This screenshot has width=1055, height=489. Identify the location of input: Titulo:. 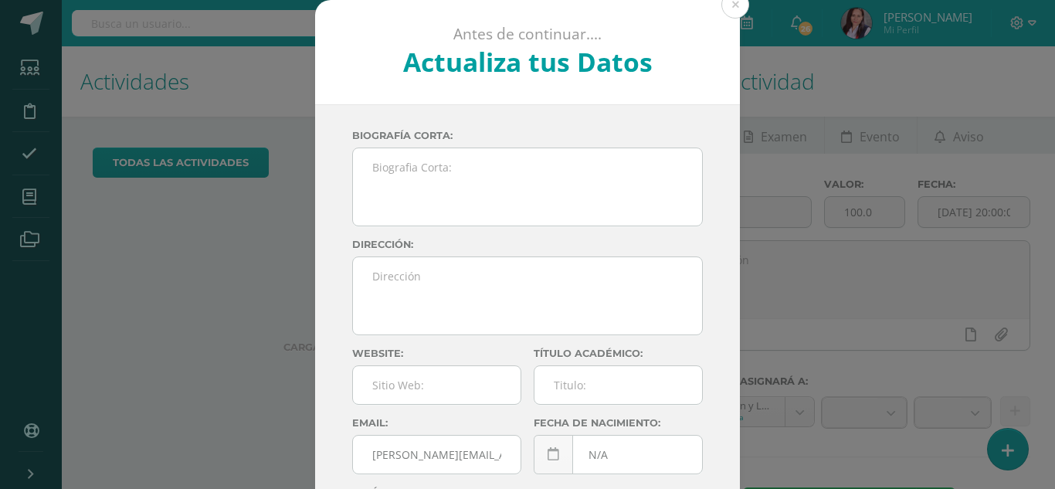
(618, 385).